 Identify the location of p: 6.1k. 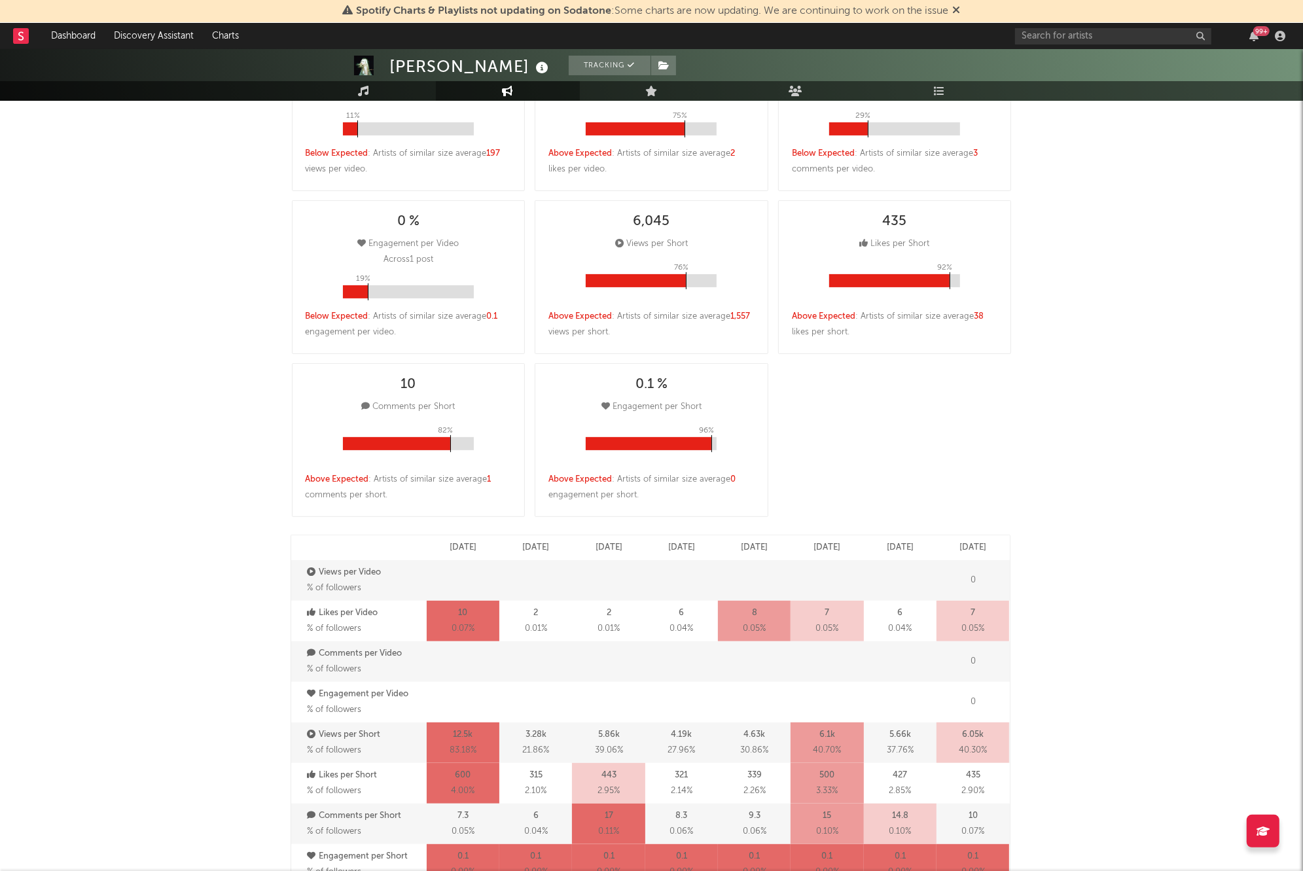
(827, 735).